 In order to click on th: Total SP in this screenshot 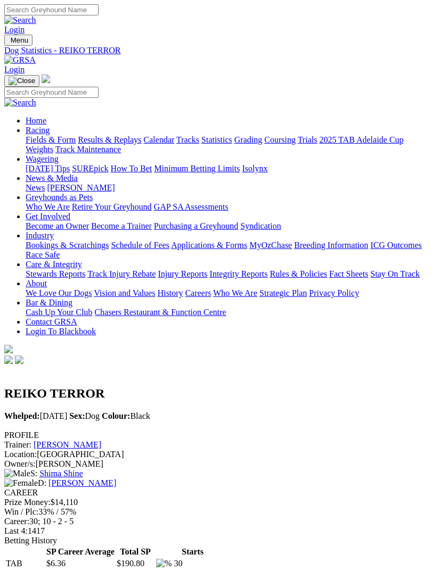, I will do `click(135, 552)`.